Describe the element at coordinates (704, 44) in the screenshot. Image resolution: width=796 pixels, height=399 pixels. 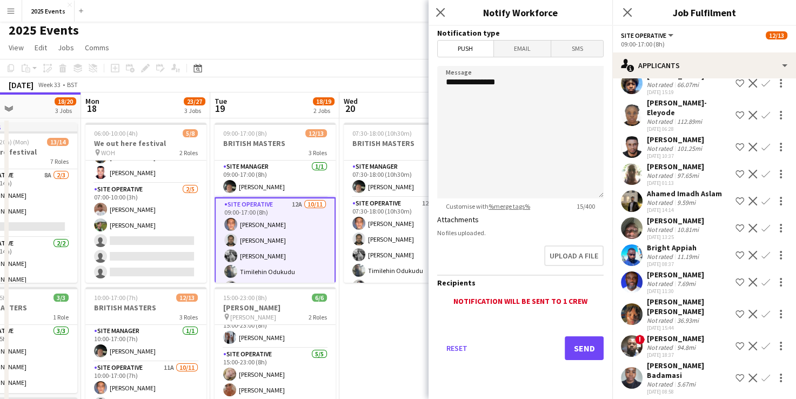
I see `div: 09:00-17:00 (8h)` at that location.